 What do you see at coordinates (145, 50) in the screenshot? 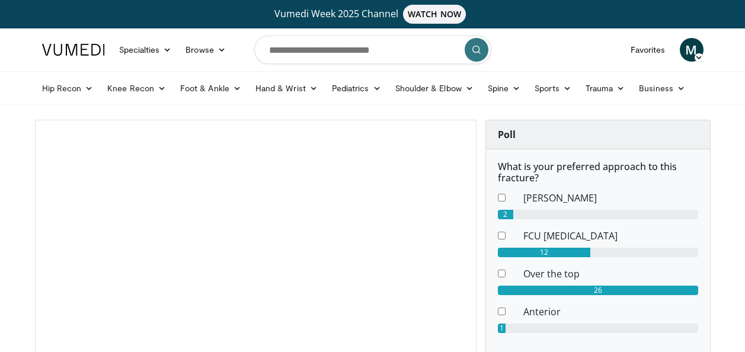
I see `a: Specialties` at bounding box center [145, 50].